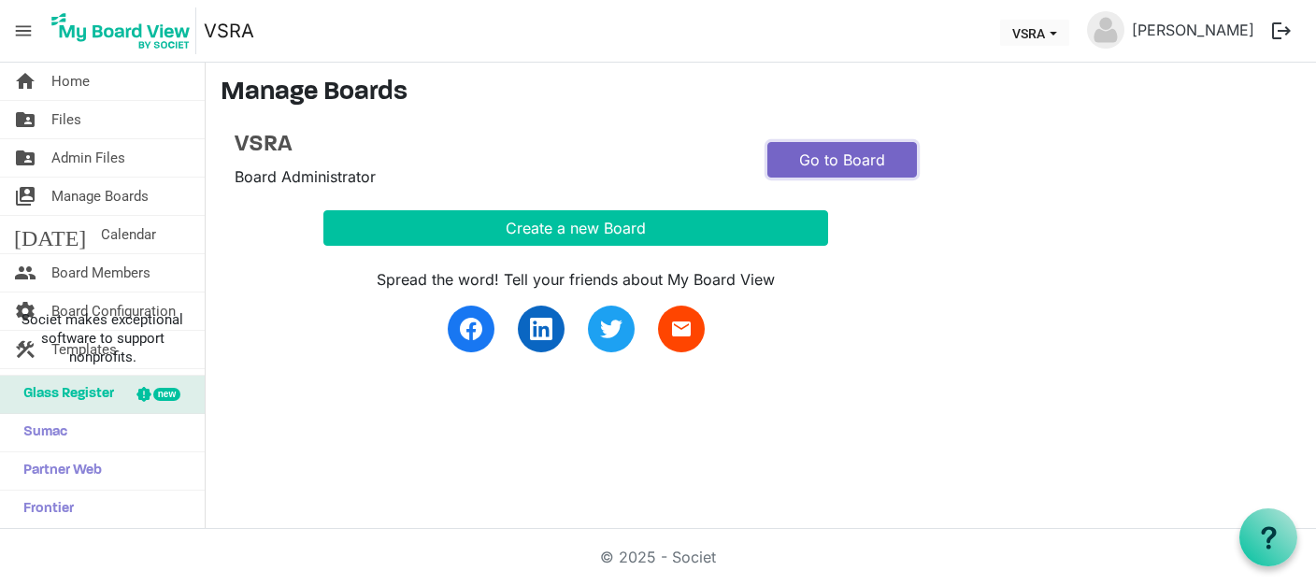 The height and width of the screenshot is (585, 1316). Describe the element at coordinates (128, 235) in the screenshot. I see `span: Calendar` at that location.